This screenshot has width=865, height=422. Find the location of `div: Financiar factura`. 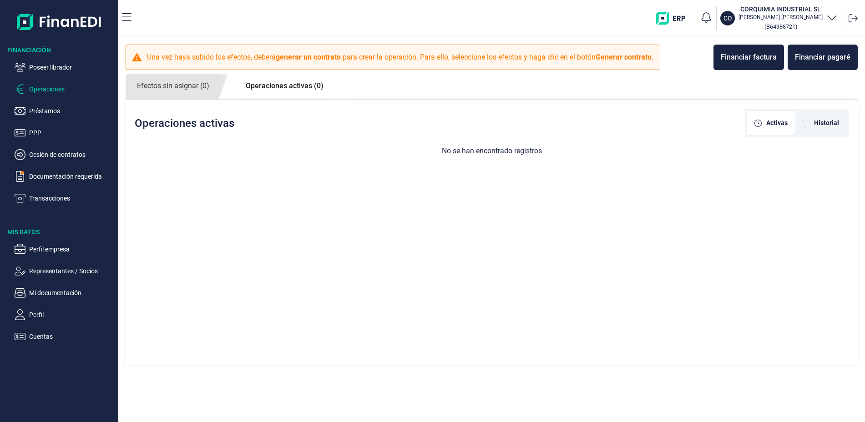

div: Financiar factura is located at coordinates (748, 57).